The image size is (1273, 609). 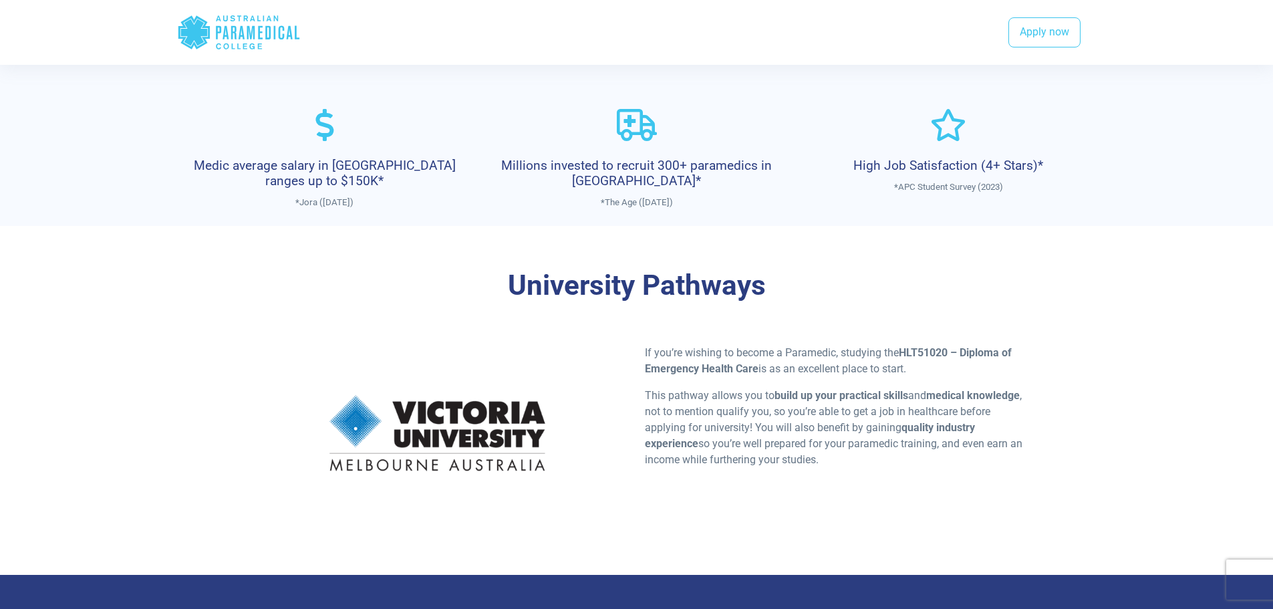 I want to click on p: This pathway allows you to and , not to mention qualify you, so you’re able to get a job in healt..., so click(x=836, y=428).